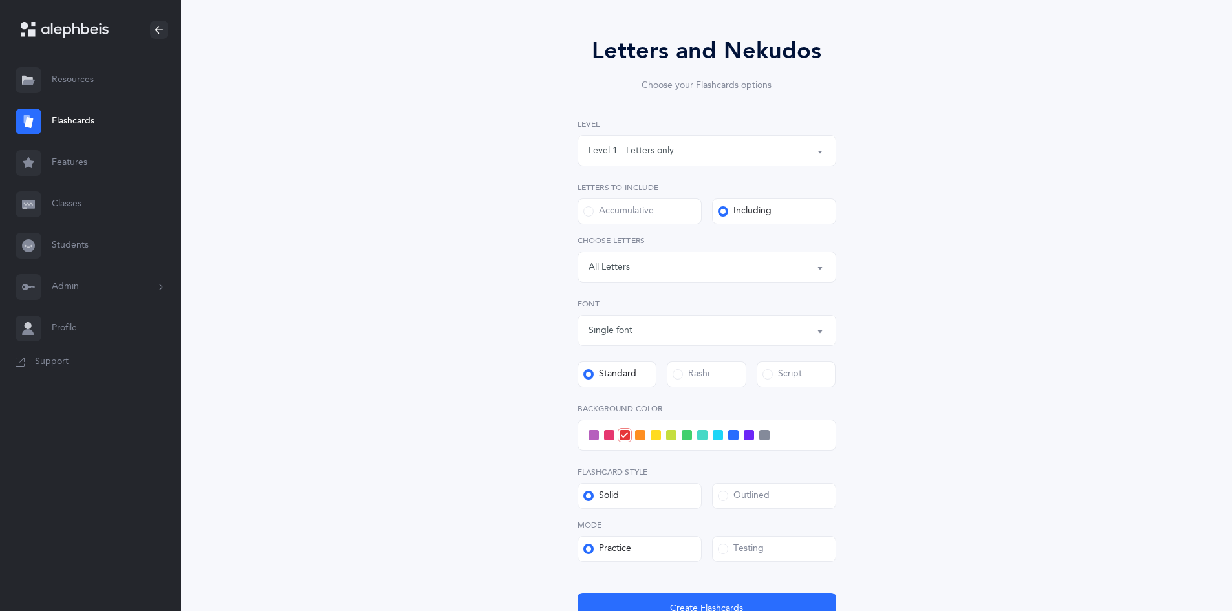 This screenshot has height=611, width=1232. What do you see at coordinates (707, 331) in the screenshot?
I see `button: Single font` at bounding box center [707, 331].